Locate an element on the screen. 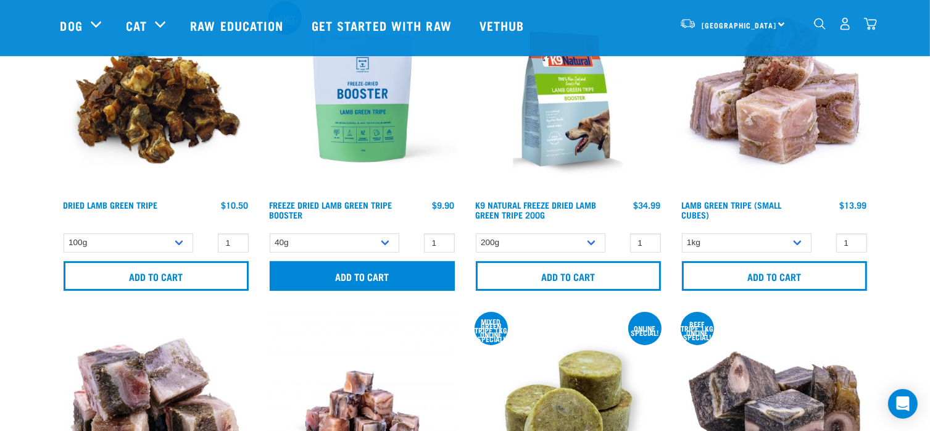 This screenshot has width=930, height=431. a: Raw Education is located at coordinates (238, 25).